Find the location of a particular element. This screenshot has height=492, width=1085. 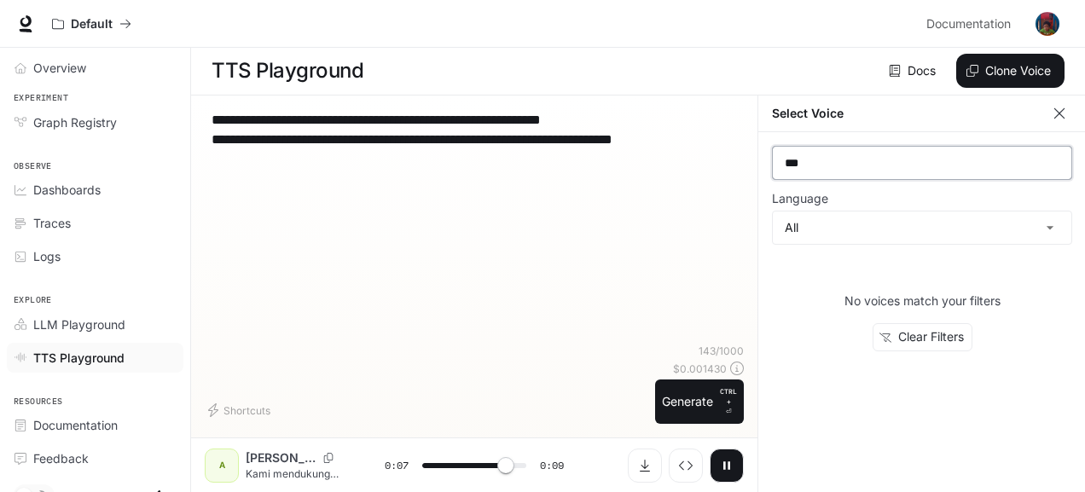

button: Clone Voice is located at coordinates (1010, 71).